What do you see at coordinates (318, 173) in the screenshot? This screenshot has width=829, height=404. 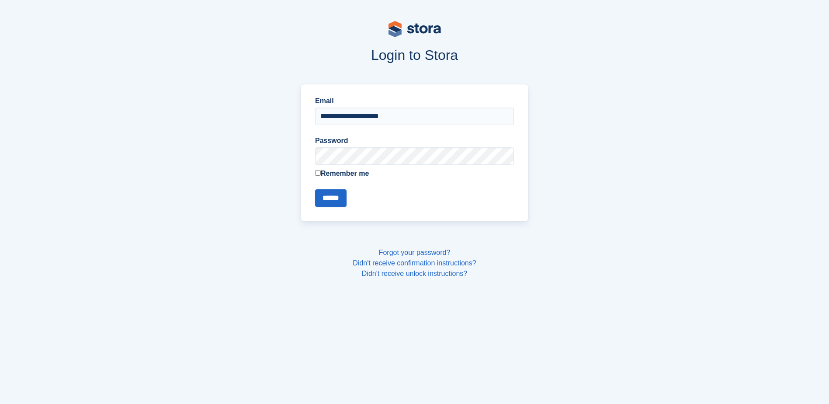 I see `input: Remember me` at bounding box center [318, 173].